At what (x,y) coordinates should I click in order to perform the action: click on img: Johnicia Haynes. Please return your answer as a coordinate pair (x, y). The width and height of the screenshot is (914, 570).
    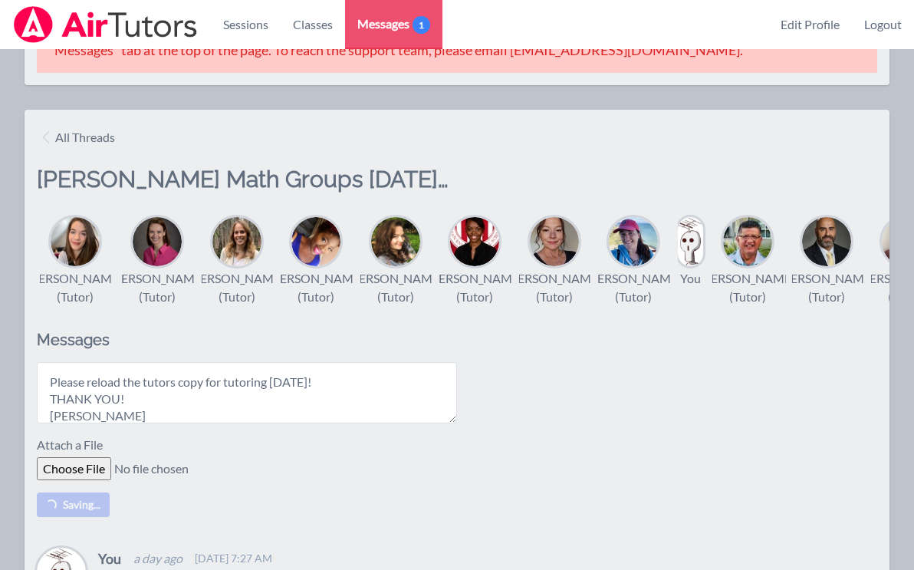
    Looking at the image, I should click on (475, 242).